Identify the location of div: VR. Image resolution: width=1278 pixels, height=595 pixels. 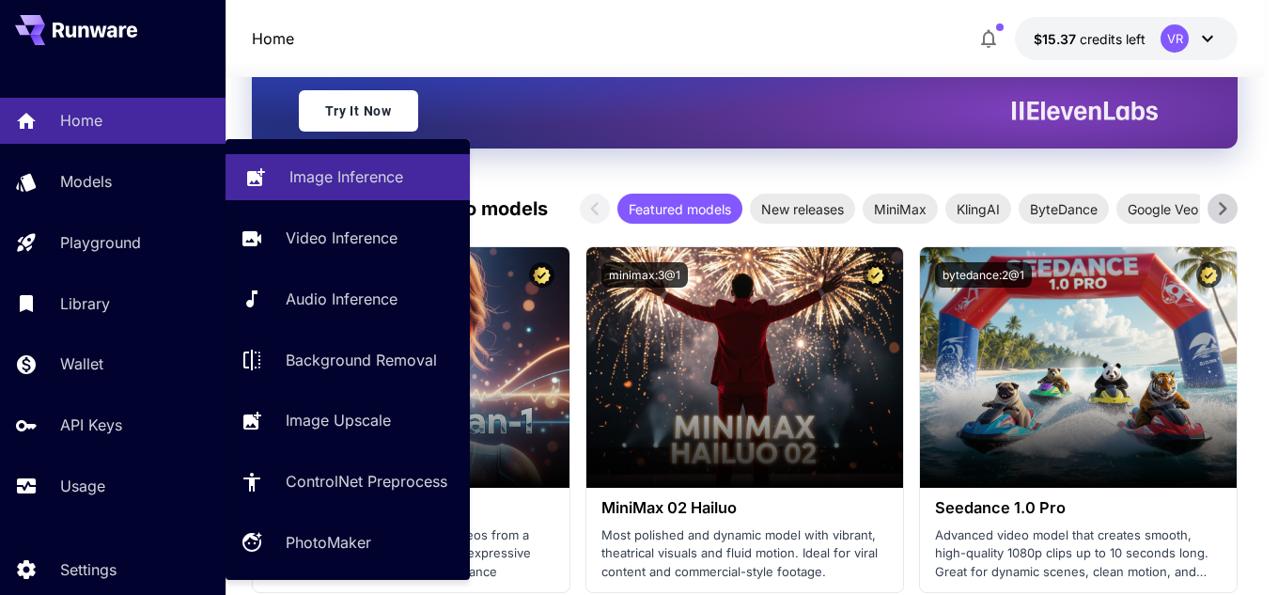
(1175, 39).